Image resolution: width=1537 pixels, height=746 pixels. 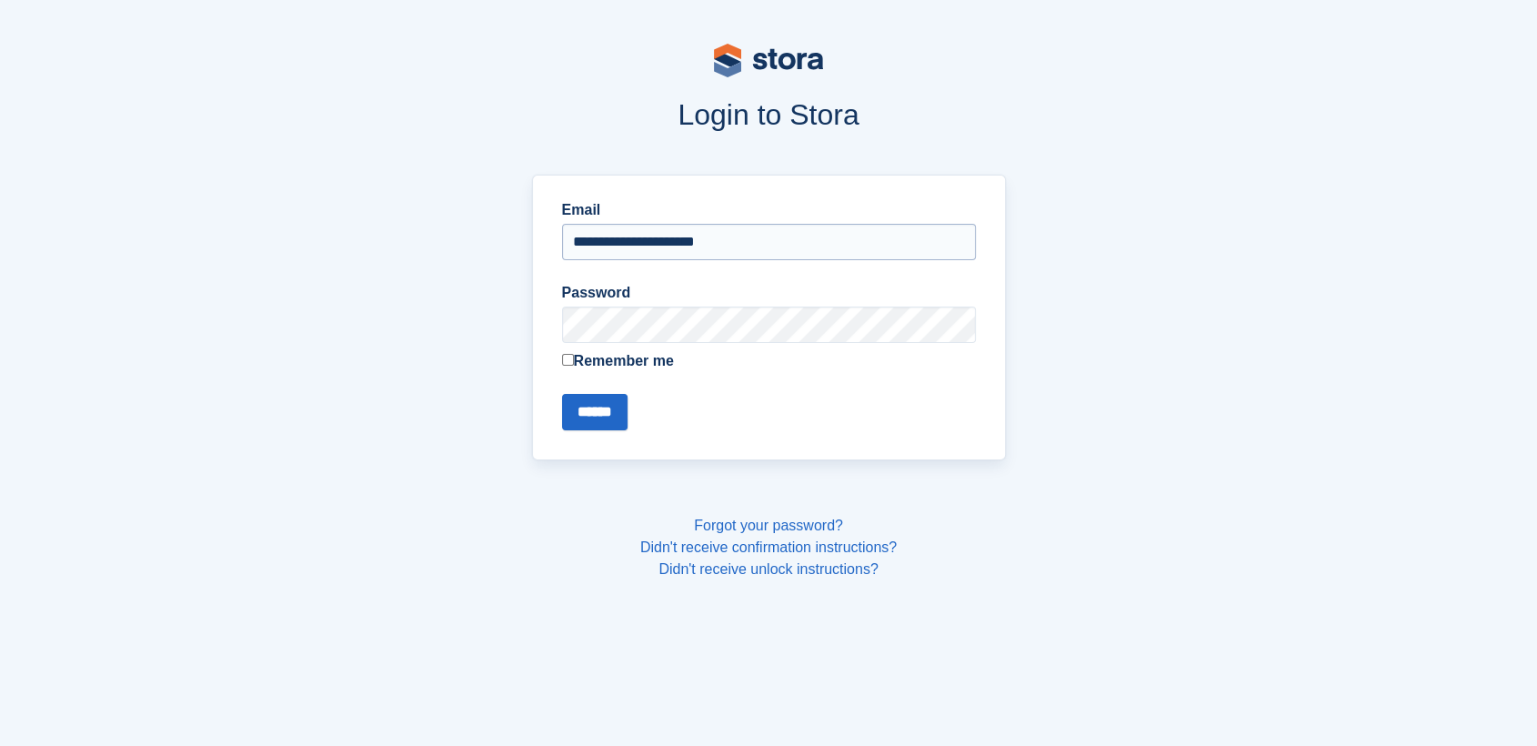 I want to click on h1: Login to Stora, so click(x=768, y=115).